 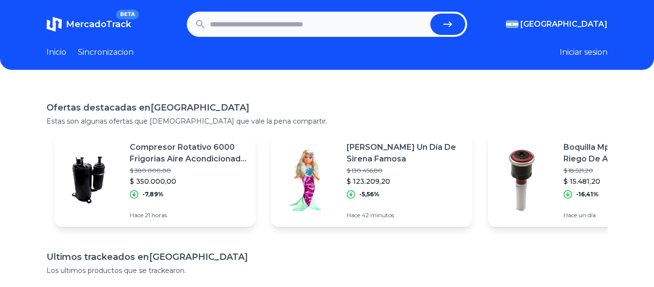 I want to click on p: -16,41%, so click(x=588, y=194).